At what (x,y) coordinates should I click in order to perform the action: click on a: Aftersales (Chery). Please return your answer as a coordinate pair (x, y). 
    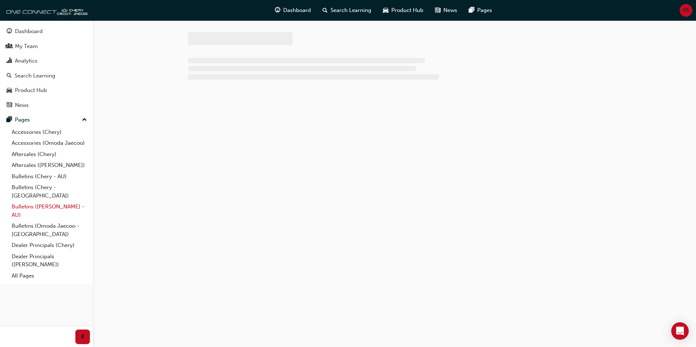
    Looking at the image, I should click on (49, 154).